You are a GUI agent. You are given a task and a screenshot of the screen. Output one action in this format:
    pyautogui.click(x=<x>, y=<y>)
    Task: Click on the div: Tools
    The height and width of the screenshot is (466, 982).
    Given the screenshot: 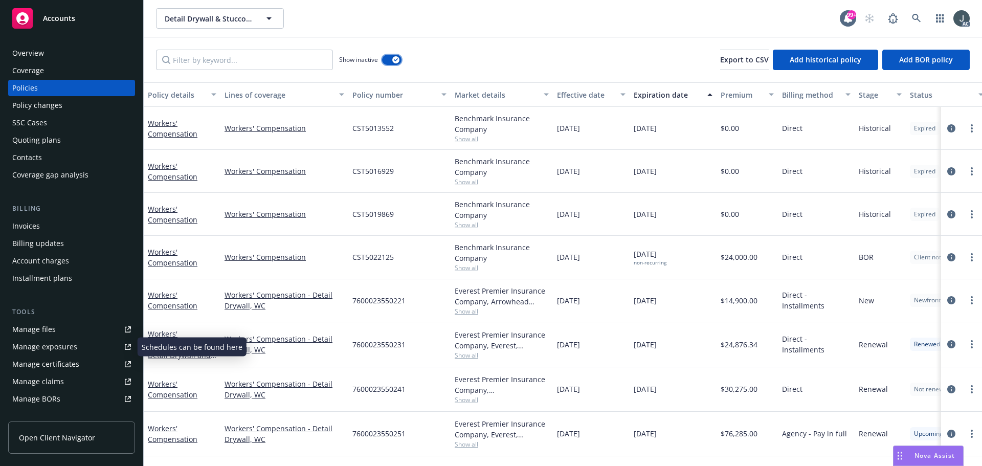 What is the action you would take?
    pyautogui.click(x=72, y=312)
    